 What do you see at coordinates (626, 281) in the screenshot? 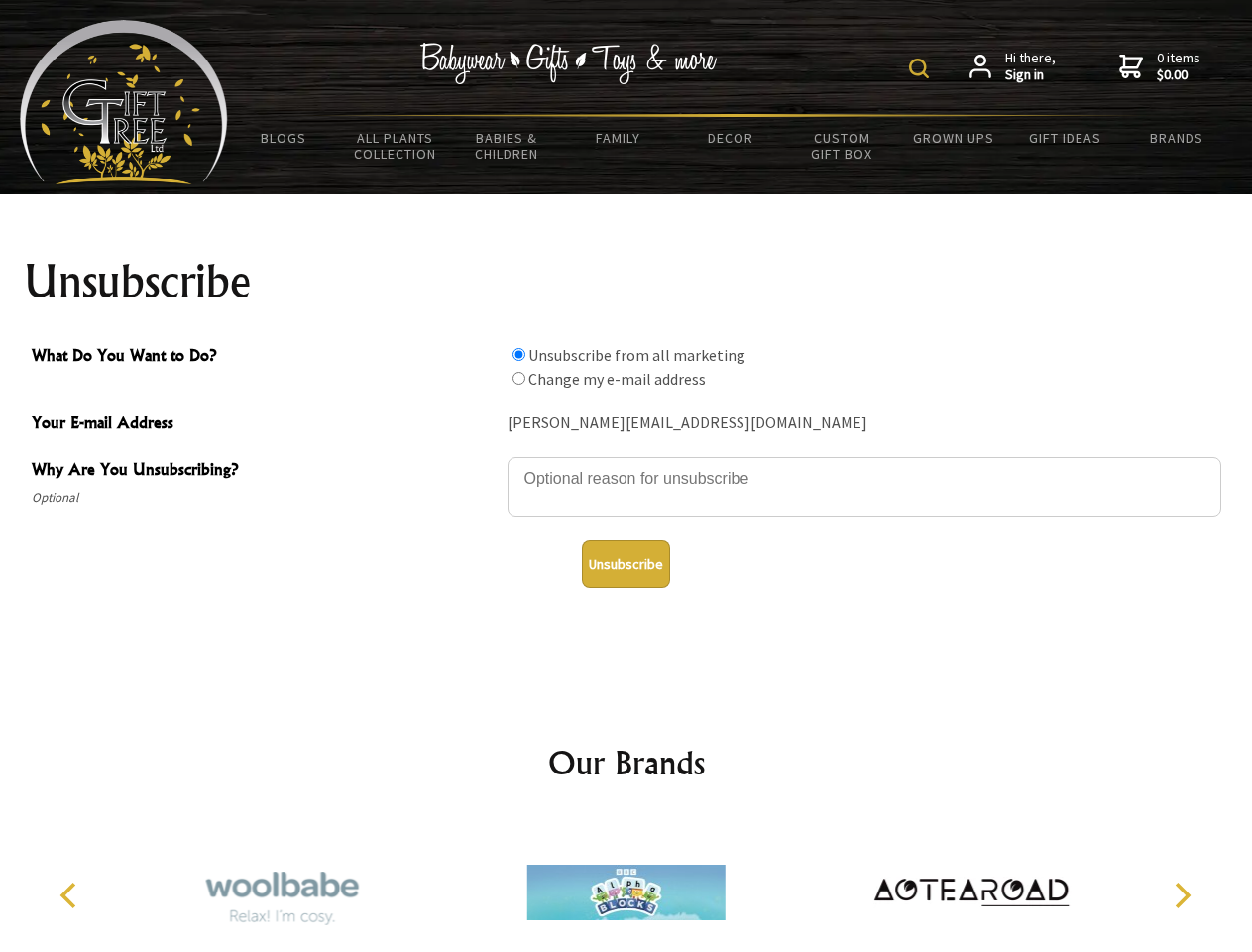
I see `h1: Unsubscribe` at bounding box center [626, 281].